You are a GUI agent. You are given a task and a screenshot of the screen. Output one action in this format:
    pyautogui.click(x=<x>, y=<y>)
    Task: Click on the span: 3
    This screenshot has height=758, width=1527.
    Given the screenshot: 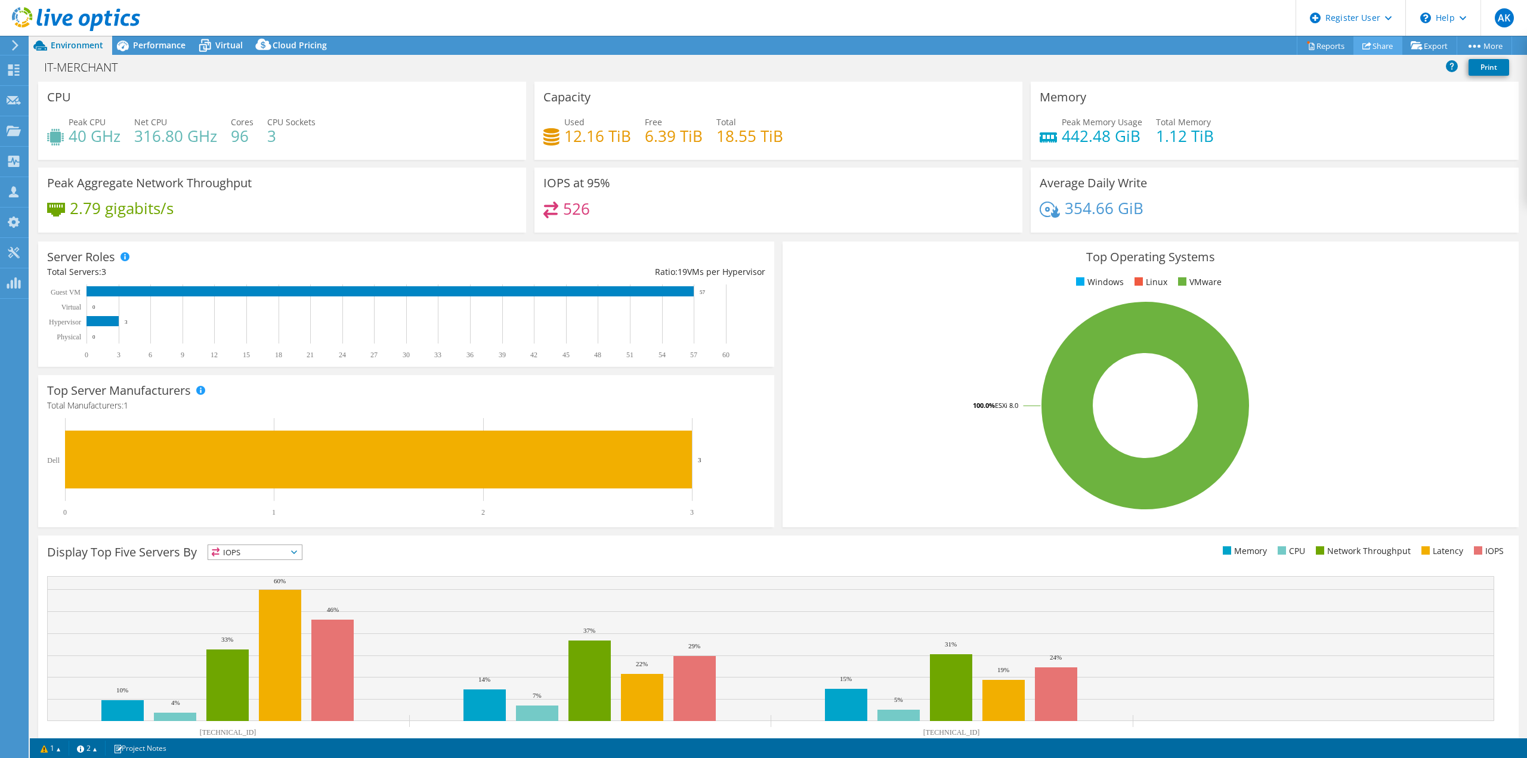 What is the action you would take?
    pyautogui.click(x=104, y=271)
    